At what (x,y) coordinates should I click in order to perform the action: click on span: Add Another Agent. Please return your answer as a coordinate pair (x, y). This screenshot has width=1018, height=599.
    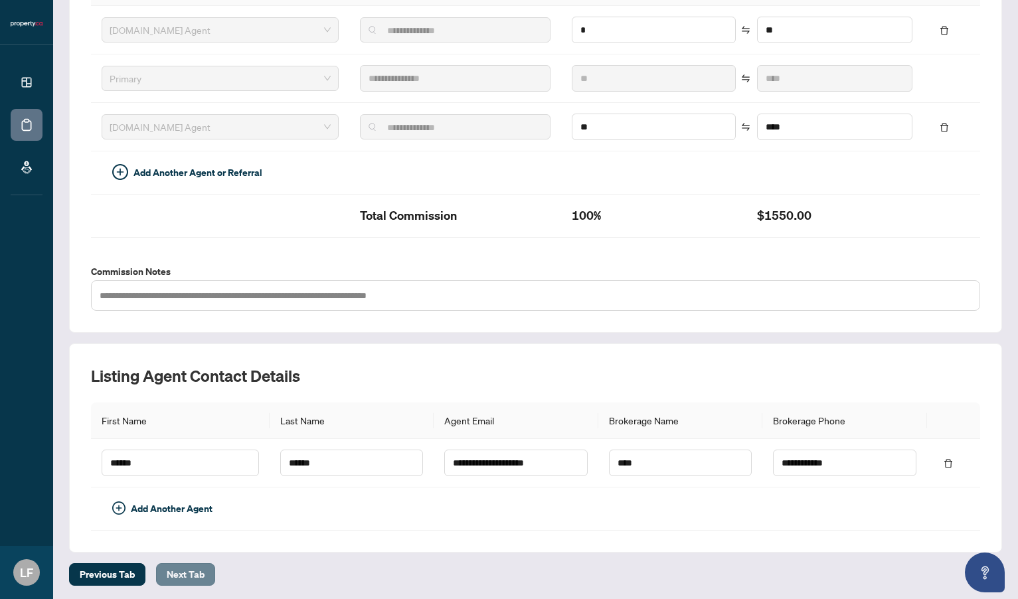
    Looking at the image, I should click on (171, 508).